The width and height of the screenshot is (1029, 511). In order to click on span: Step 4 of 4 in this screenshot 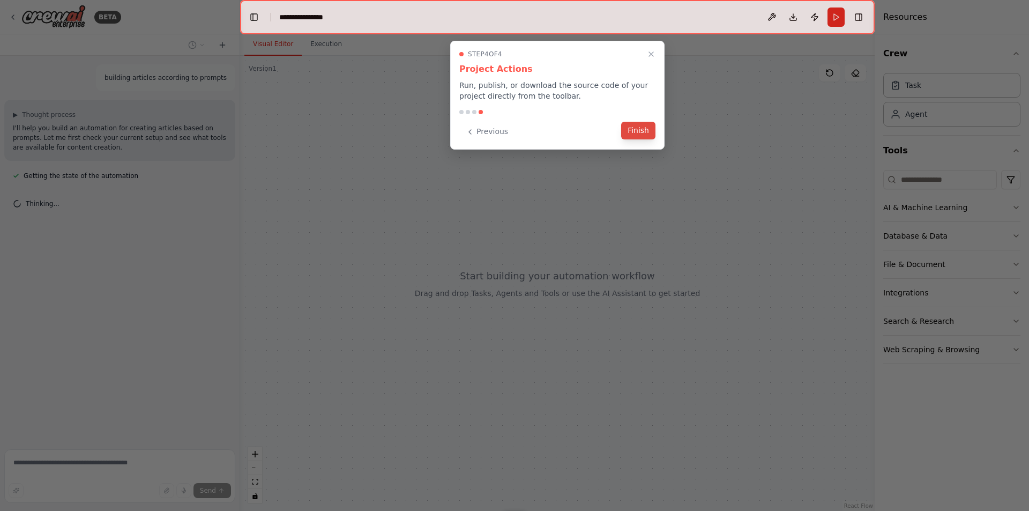, I will do `click(485, 54)`.